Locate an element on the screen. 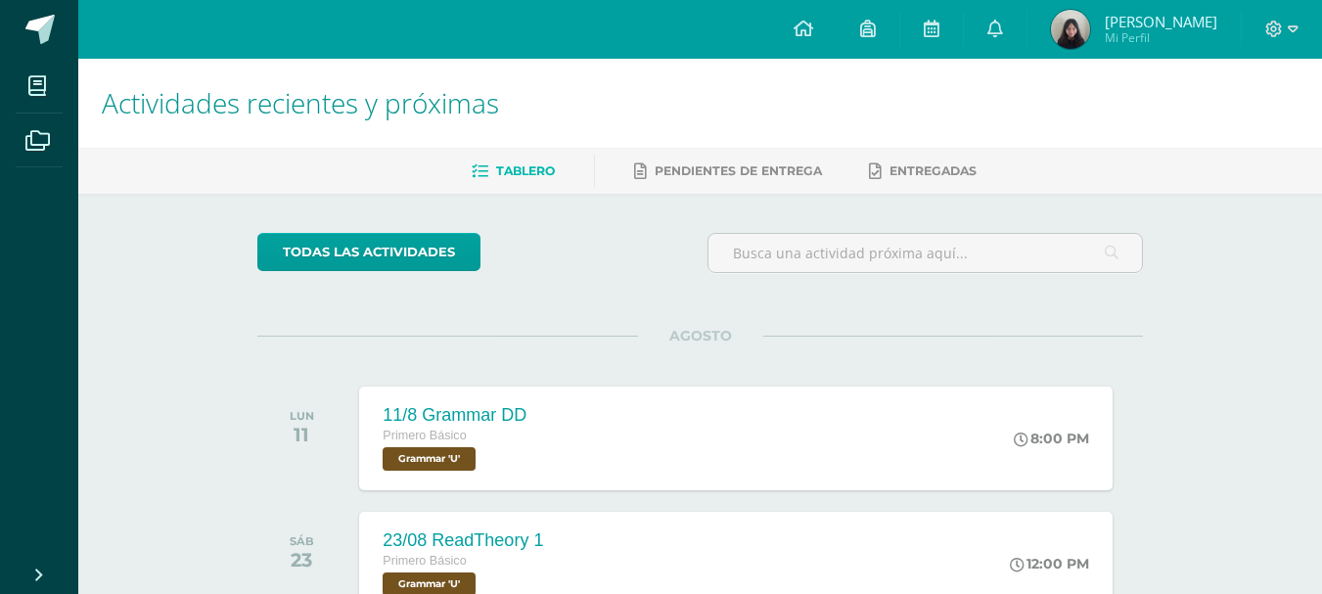 The width and height of the screenshot is (1322, 594). a: todas las Actividades is located at coordinates (369, 252).